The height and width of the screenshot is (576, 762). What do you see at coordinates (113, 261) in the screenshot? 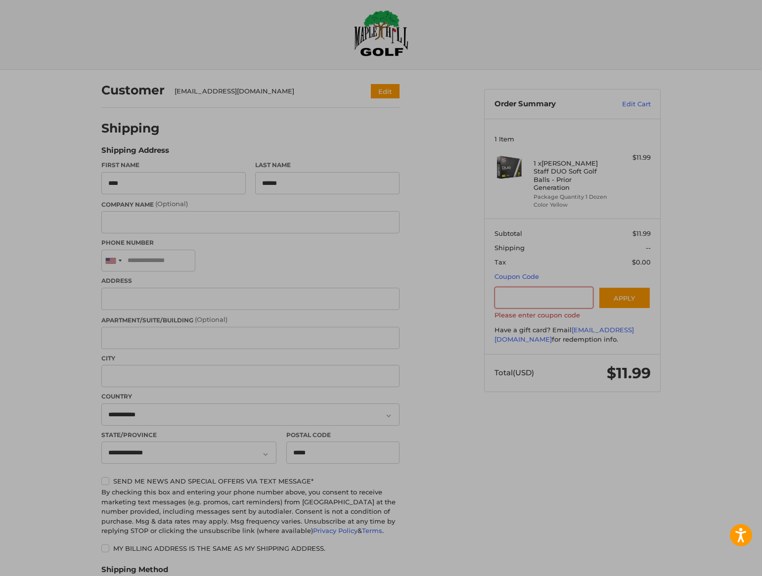
I see `div: United States: +1` at bounding box center [113, 261].